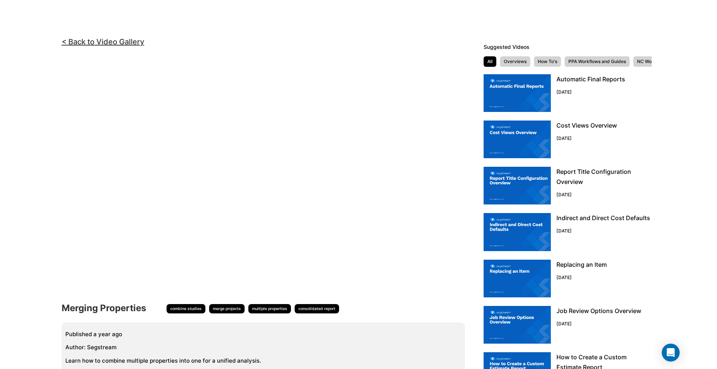 Image resolution: width=717 pixels, height=369 pixels. What do you see at coordinates (604, 177) in the screenshot?
I see `p: Report Title Configuration Overview` at bounding box center [604, 177].